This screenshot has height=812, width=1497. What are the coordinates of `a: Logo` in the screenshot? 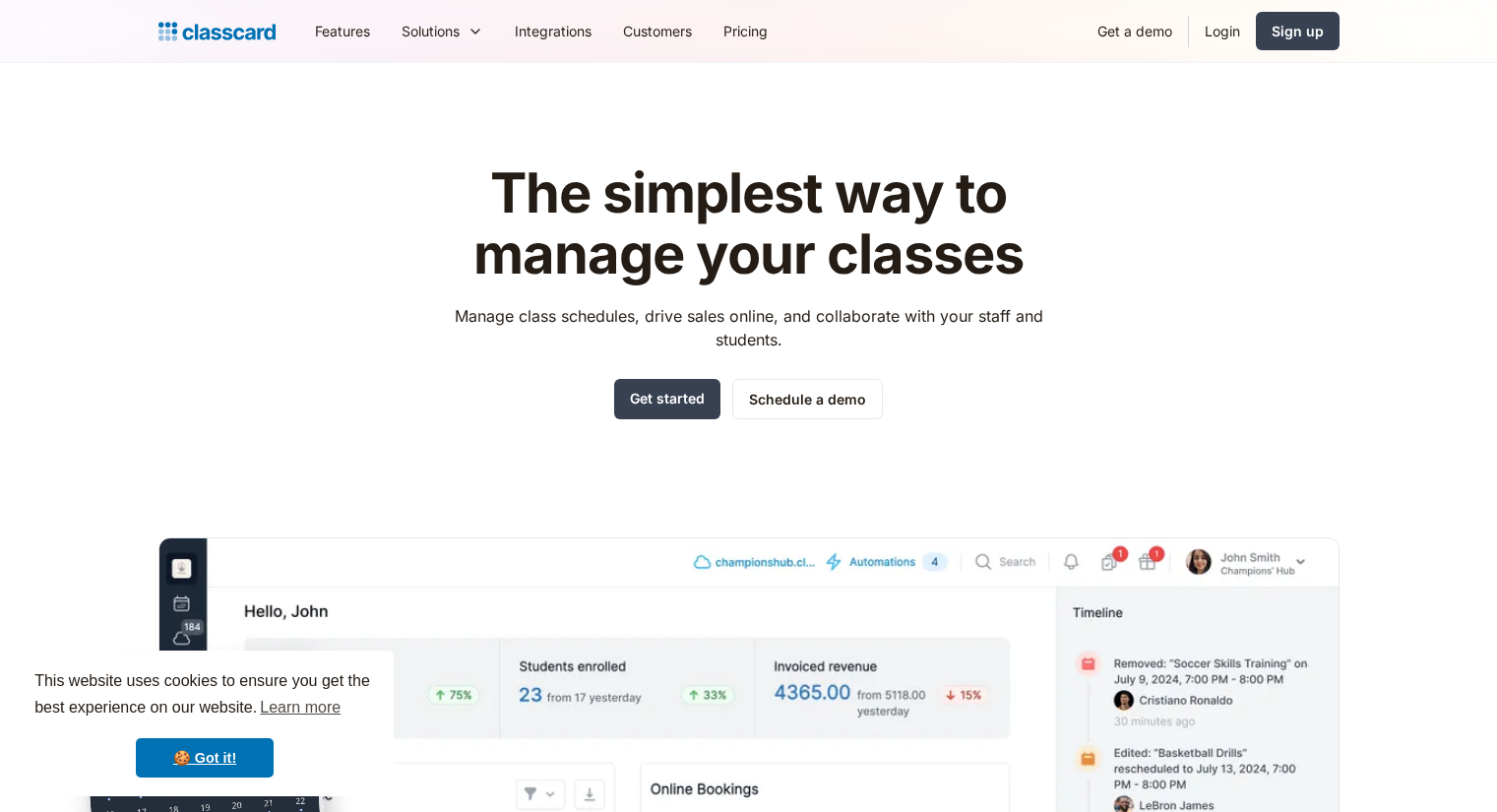 It's located at (217, 32).